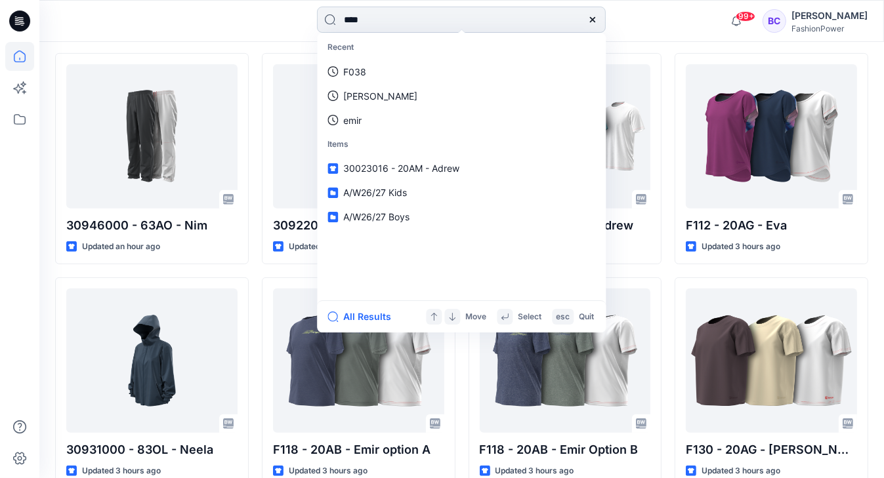  What do you see at coordinates (401, 168) in the screenshot?
I see `span: 30023016 - 20AM - Adrew` at bounding box center [401, 168].